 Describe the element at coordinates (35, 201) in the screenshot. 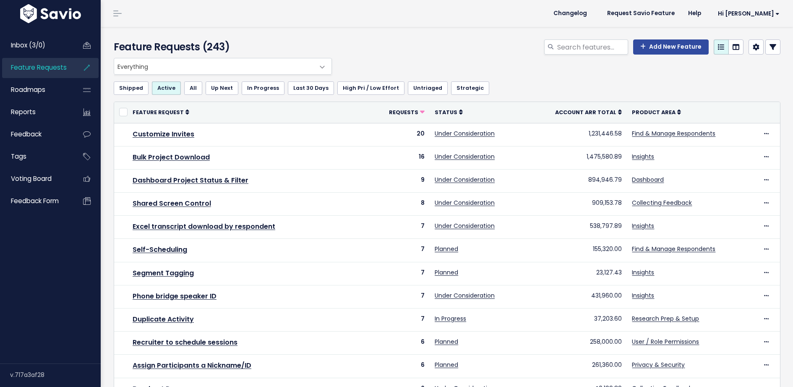

I see `span: Feedback form` at that location.